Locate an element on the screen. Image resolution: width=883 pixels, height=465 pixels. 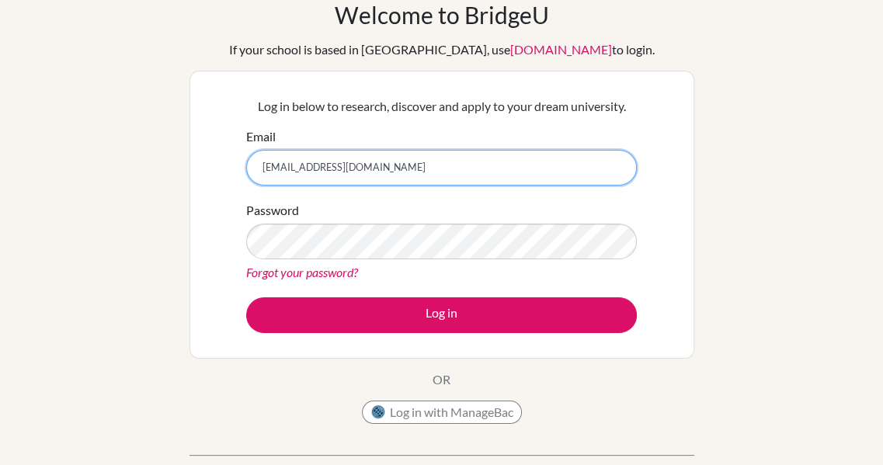
label: Password is located at coordinates (272, 210).